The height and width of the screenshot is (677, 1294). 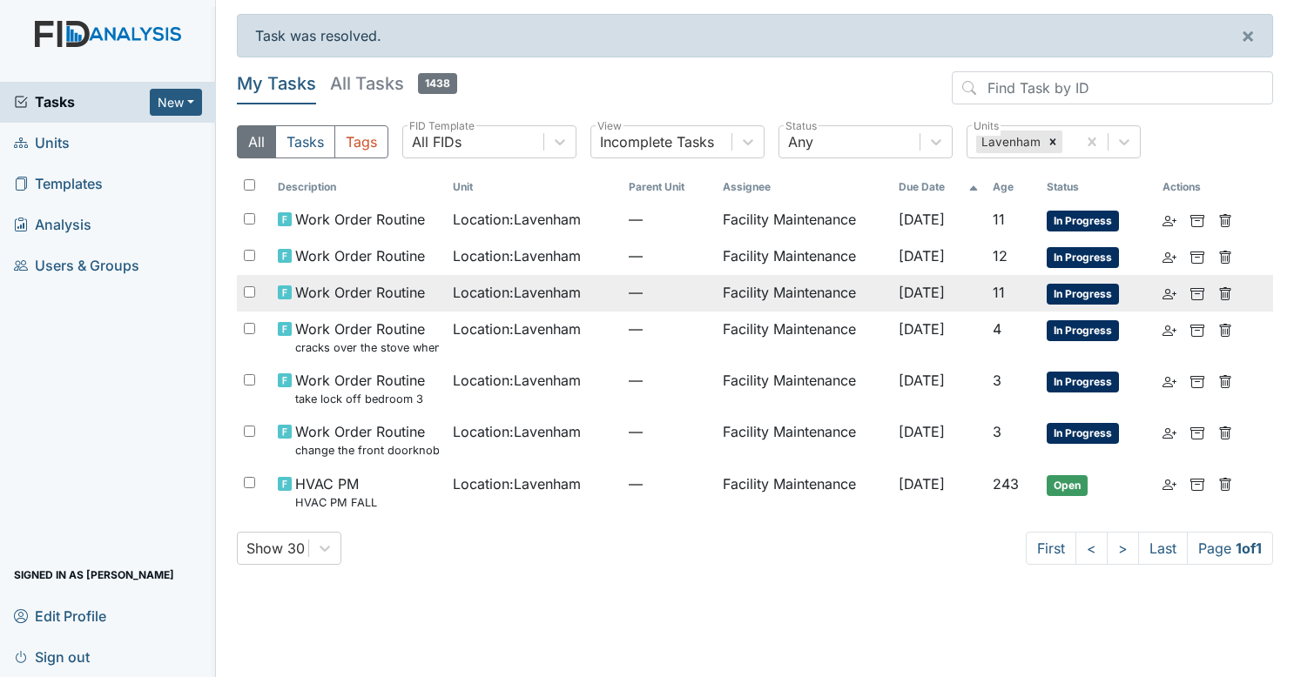 I want to click on div: Lavenham, so click(x=1009, y=142).